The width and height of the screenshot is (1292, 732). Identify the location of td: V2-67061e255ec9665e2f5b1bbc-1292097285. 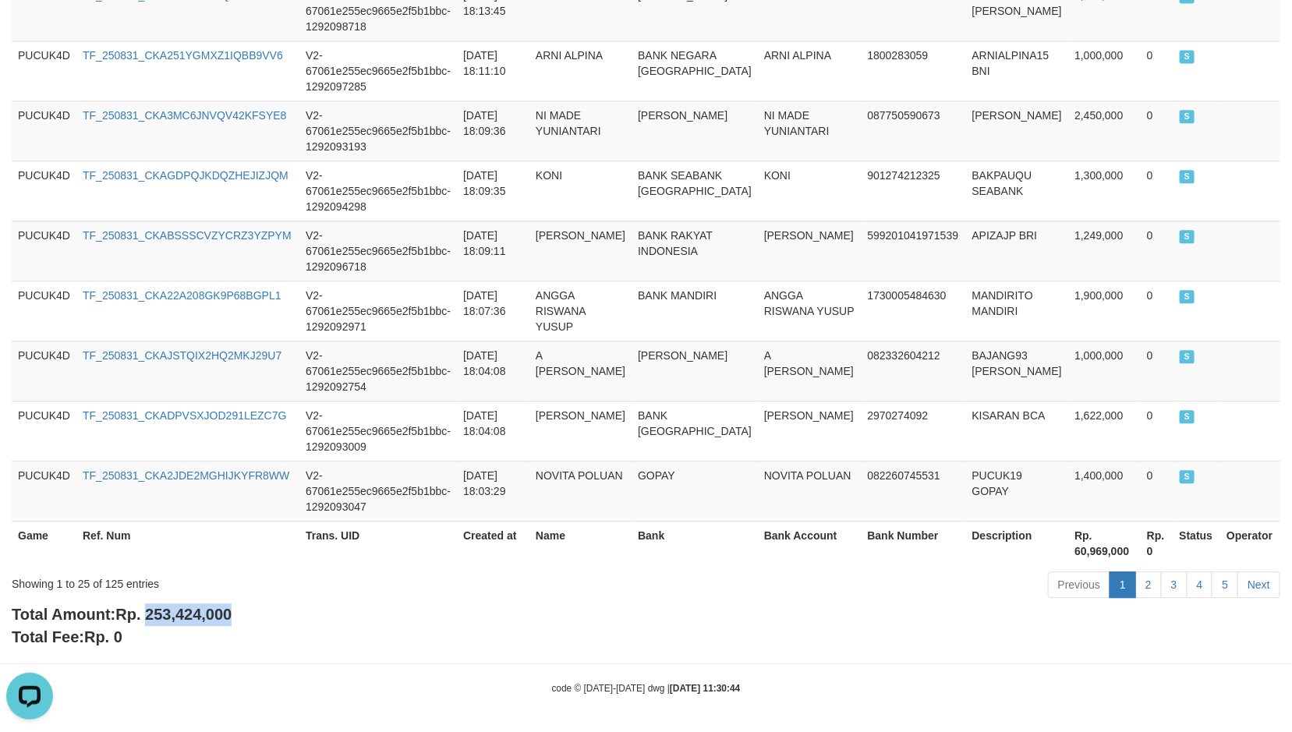
(378, 70).